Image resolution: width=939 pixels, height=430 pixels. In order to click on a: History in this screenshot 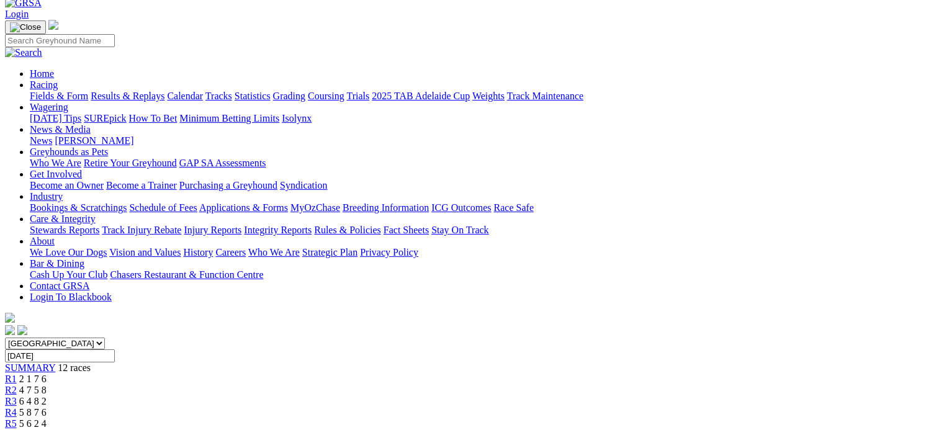, I will do `click(198, 252)`.